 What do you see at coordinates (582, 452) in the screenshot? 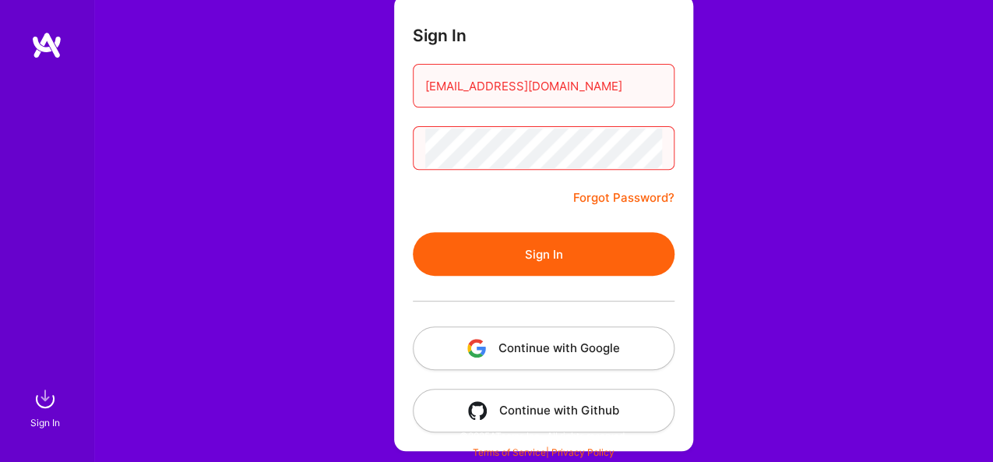
I see `a: Privacy Policy` at bounding box center [582, 452].